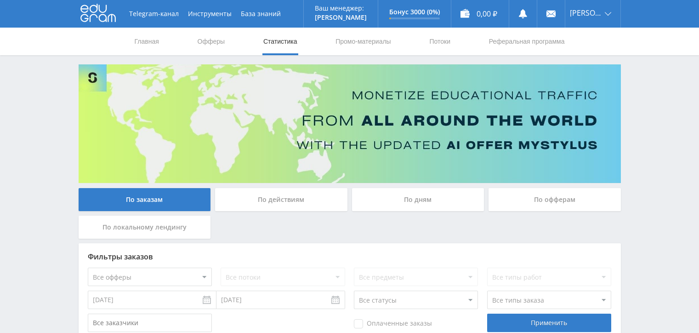  I want to click on a: Офферы, so click(211, 41).